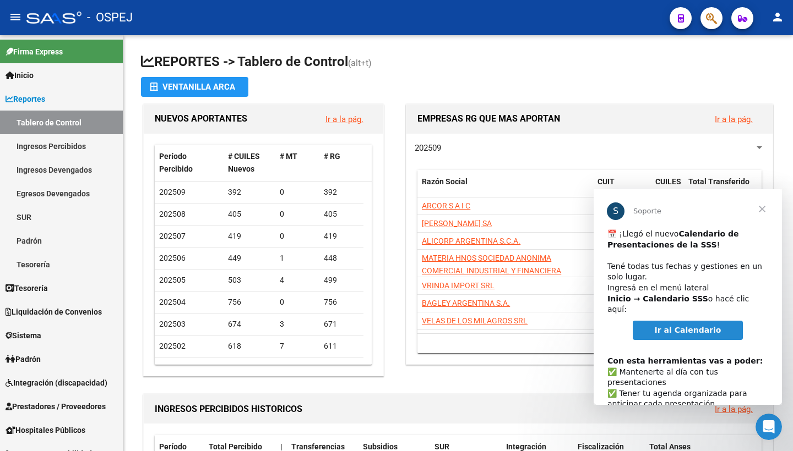 This screenshot has height=451, width=793. I want to click on mat-icon: menu, so click(15, 17).